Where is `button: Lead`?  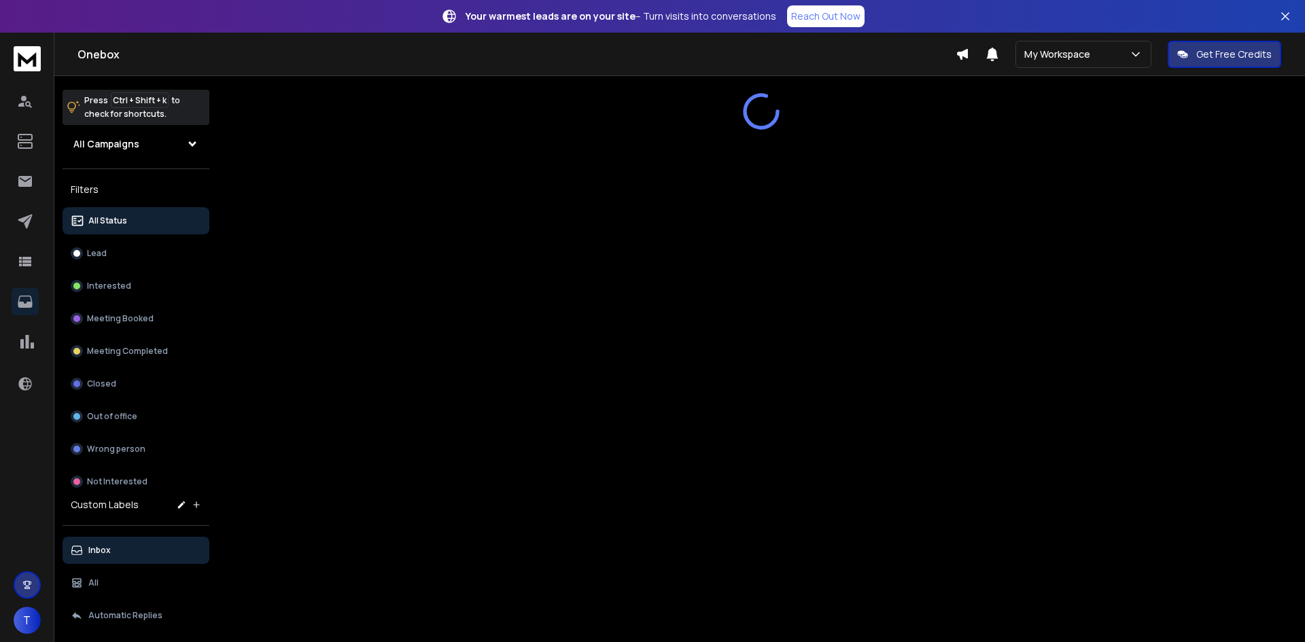
button: Lead is located at coordinates (136, 254).